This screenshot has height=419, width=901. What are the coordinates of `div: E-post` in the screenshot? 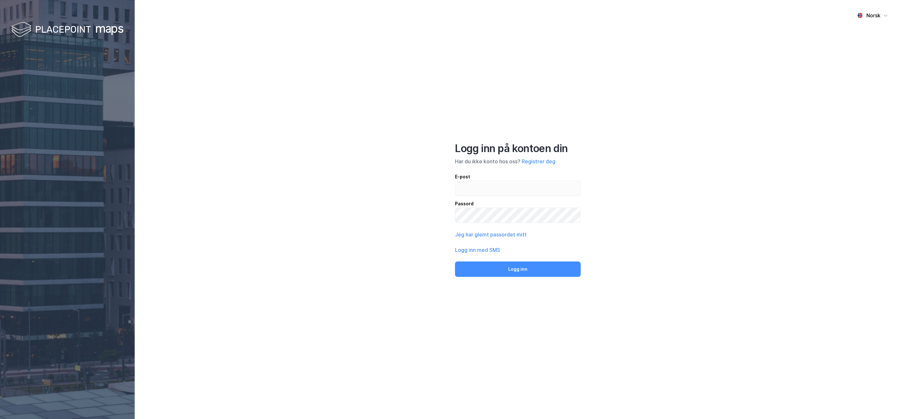 It's located at (518, 177).